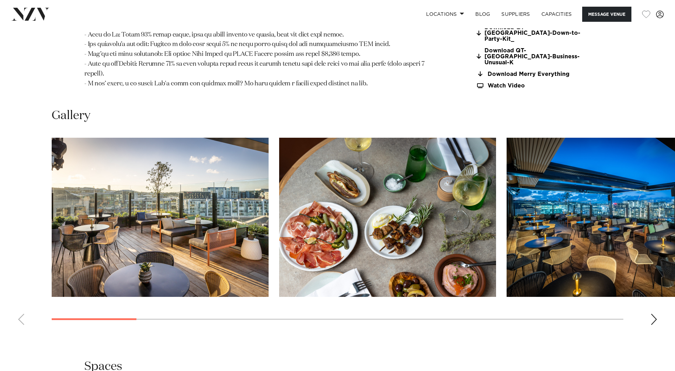 This screenshot has width=675, height=371. What do you see at coordinates (160, 217) in the screenshot?
I see `swiper-slide: 1 / 17` at bounding box center [160, 217].